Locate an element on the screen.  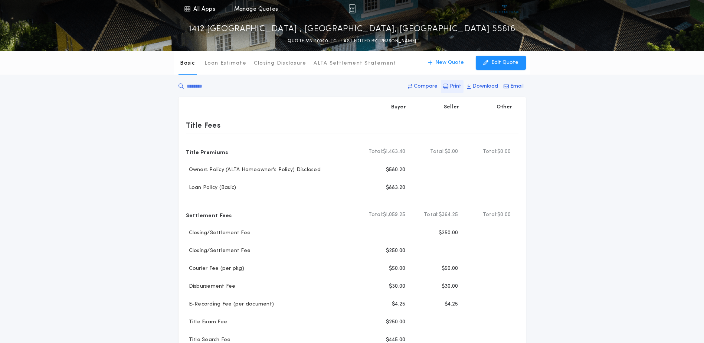
p: $883.20 is located at coordinates (396, 188).